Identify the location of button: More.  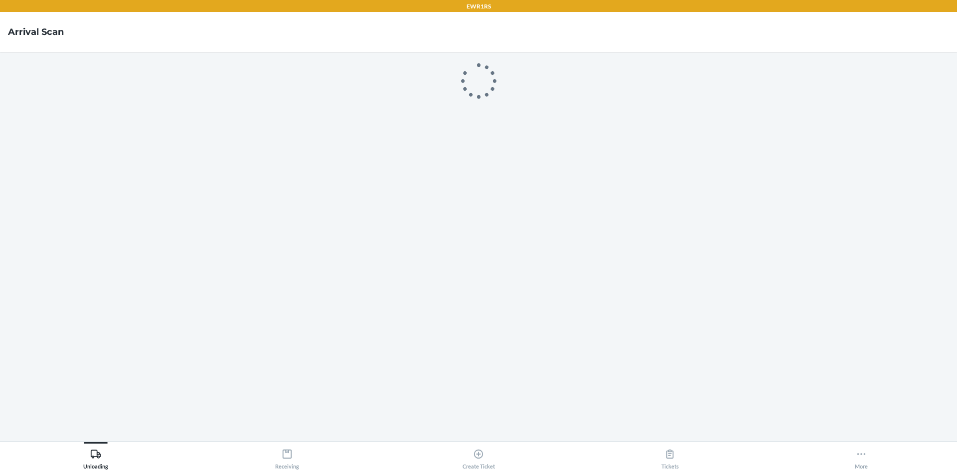
(861, 455).